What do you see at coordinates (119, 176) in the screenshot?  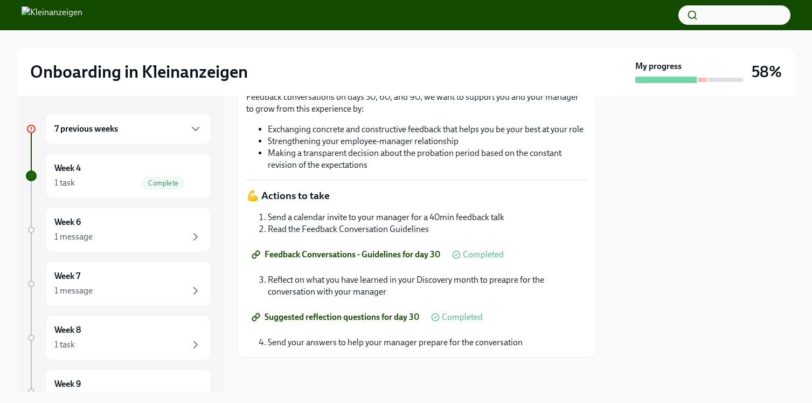 I see `a: Week 41 taskComplete` at bounding box center [119, 176].